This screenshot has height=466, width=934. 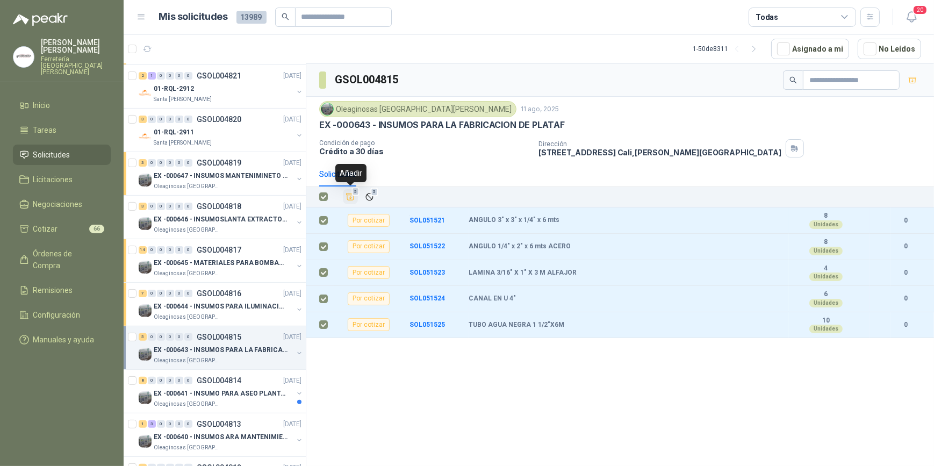 What do you see at coordinates (911, 17) in the screenshot?
I see `button: 20` at bounding box center [911, 17].